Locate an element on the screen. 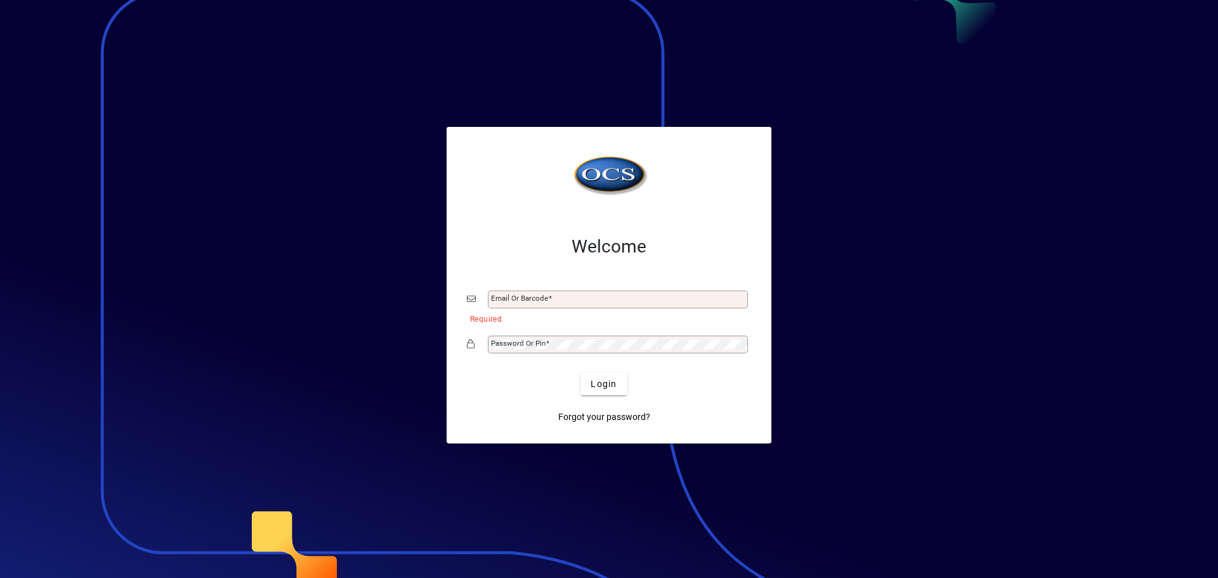 The height and width of the screenshot is (578, 1218). button: Login is located at coordinates (603, 384).